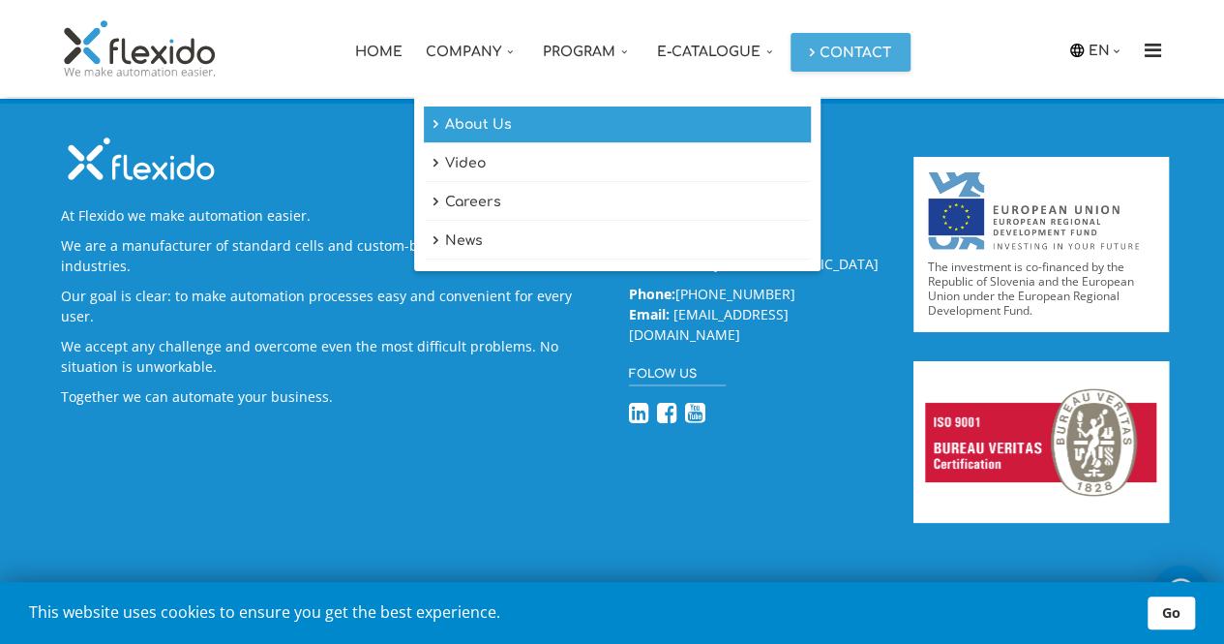 The image size is (1224, 644). I want to click on img: whatsapp_icon_white.svg, so click(1181, 593).